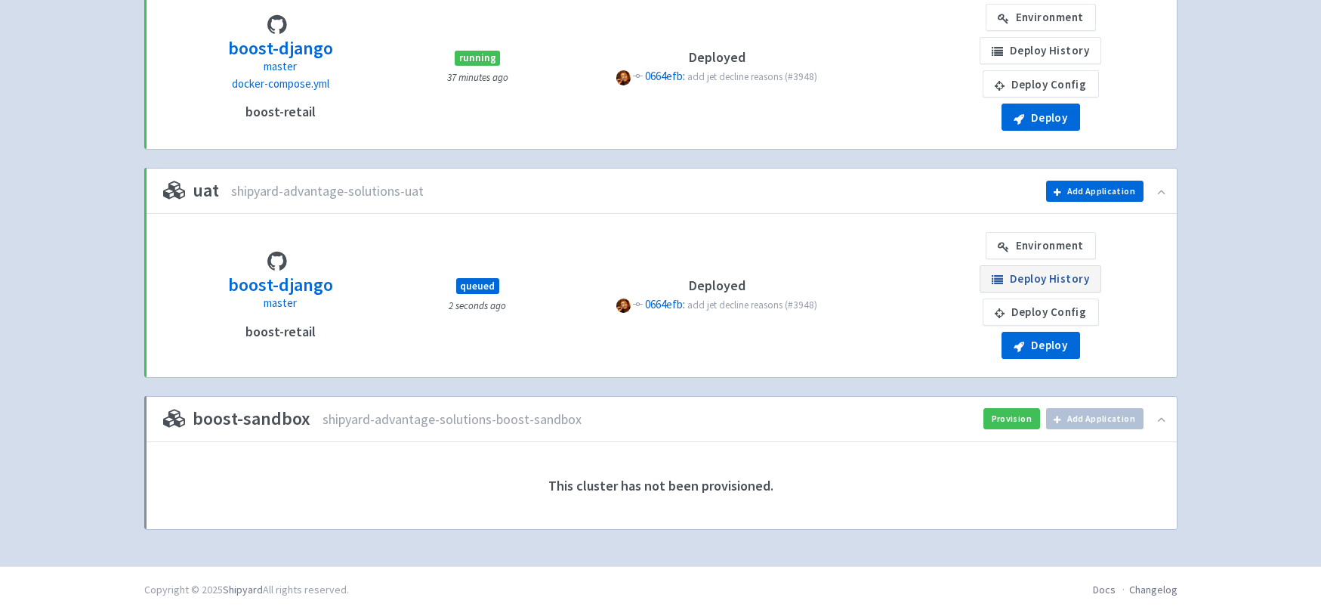  I want to click on button: Provision, so click(1011, 418).